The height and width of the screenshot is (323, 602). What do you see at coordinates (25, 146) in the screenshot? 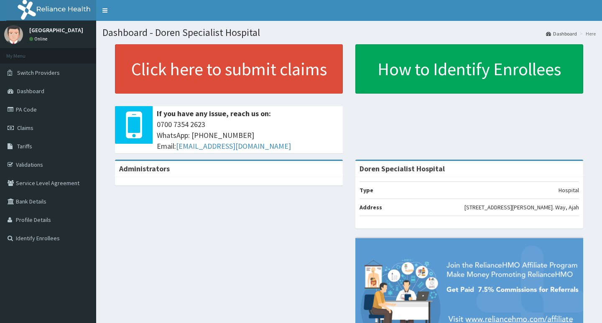
I see `span: Tariffs` at bounding box center [25, 146].